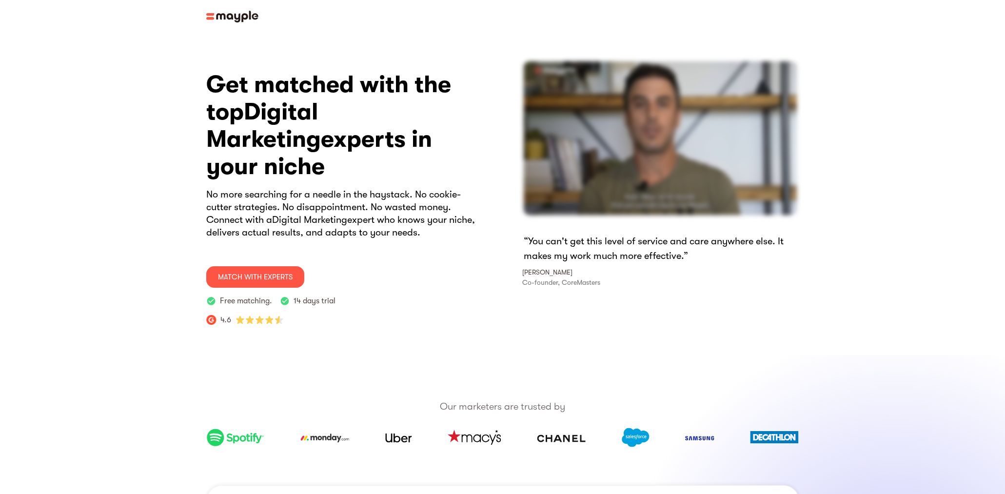 The height and width of the screenshot is (494, 1005). Describe the element at coordinates (246, 301) in the screenshot. I see `p: Free matching.` at that location.